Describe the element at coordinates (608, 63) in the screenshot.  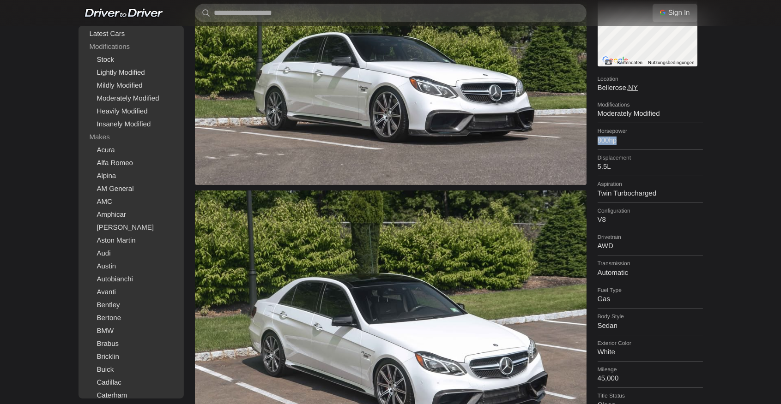
I see `button: Kurzbefehle` at that location.